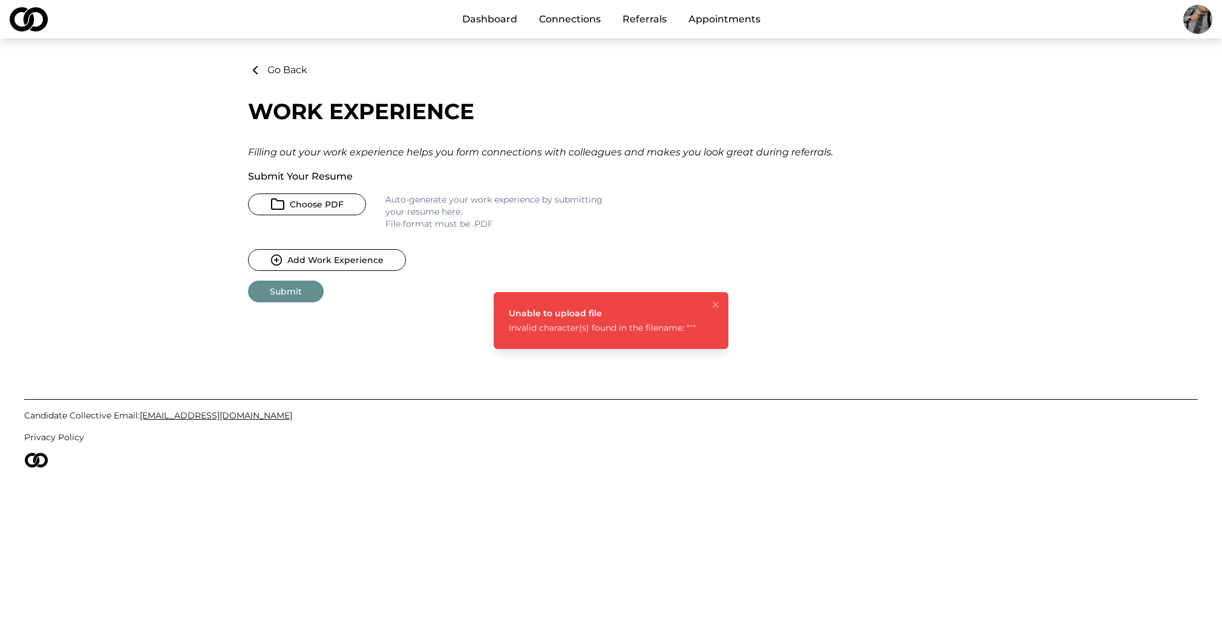 The width and height of the screenshot is (1222, 641). What do you see at coordinates (724, 19) in the screenshot?
I see `a: Appointments` at bounding box center [724, 19].